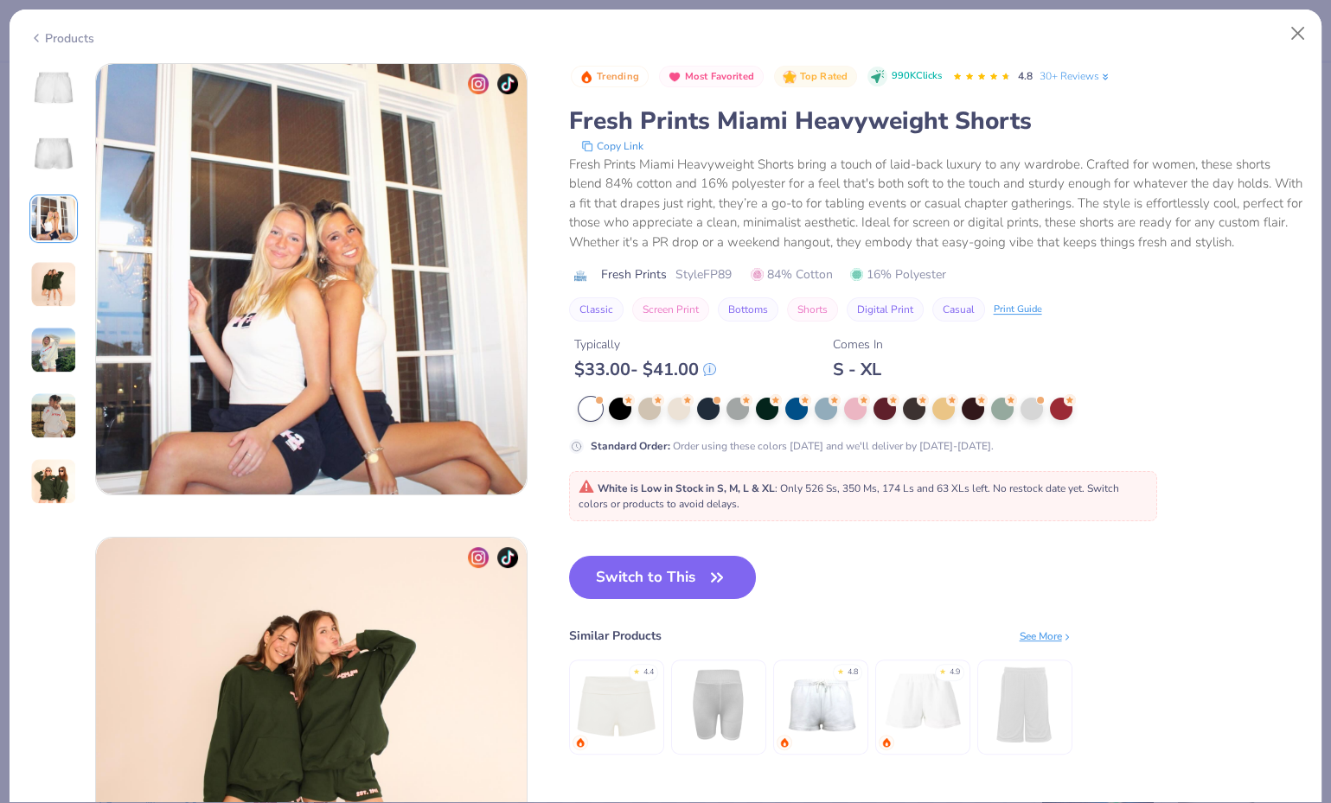 The image size is (1331, 803). What do you see at coordinates (645, 369) in the screenshot?
I see `div: $ 33.00 - $ 41.00` at bounding box center [645, 369].